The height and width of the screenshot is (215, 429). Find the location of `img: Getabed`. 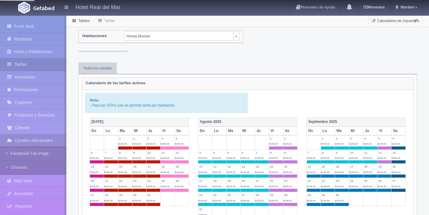

img: Getabed is located at coordinates (44, 8).